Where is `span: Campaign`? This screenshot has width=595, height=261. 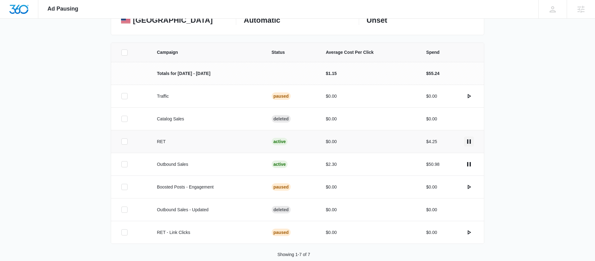
span: Campaign is located at coordinates (207, 52).